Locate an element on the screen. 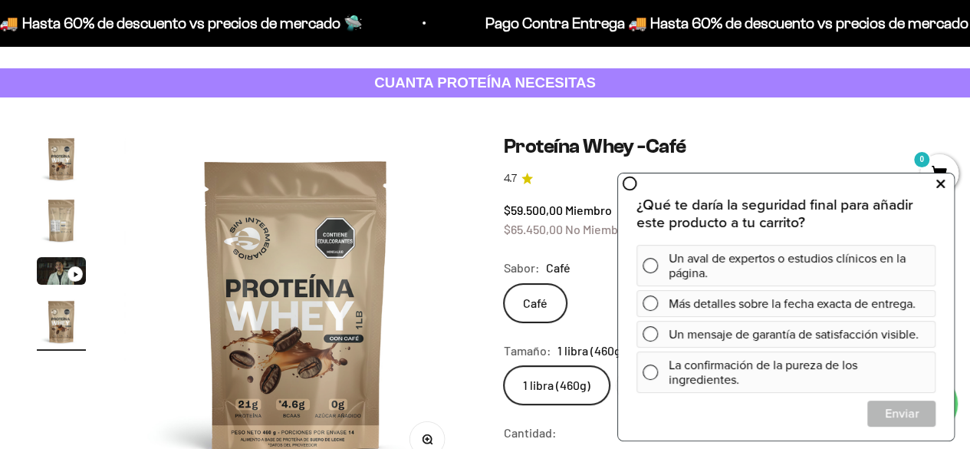  div: Un mensaje de garantía de satisfacción visible. is located at coordinates (168, 162).